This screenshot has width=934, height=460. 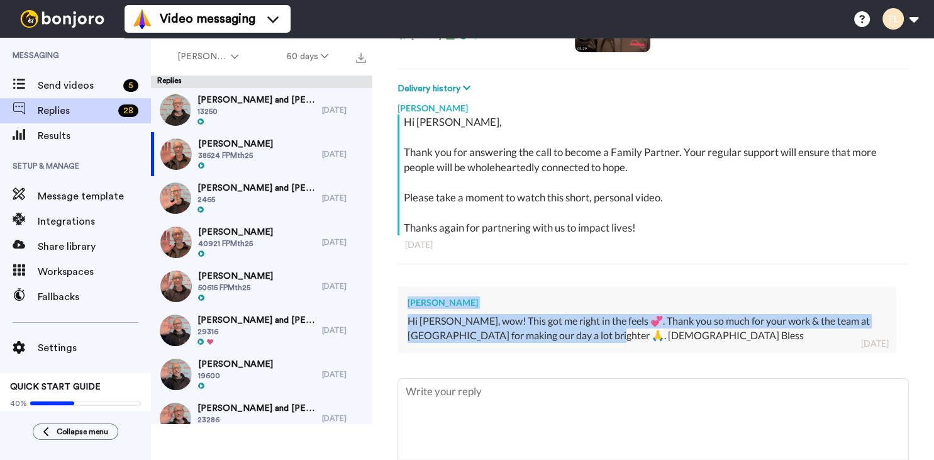 I want to click on span: Share library, so click(x=94, y=247).